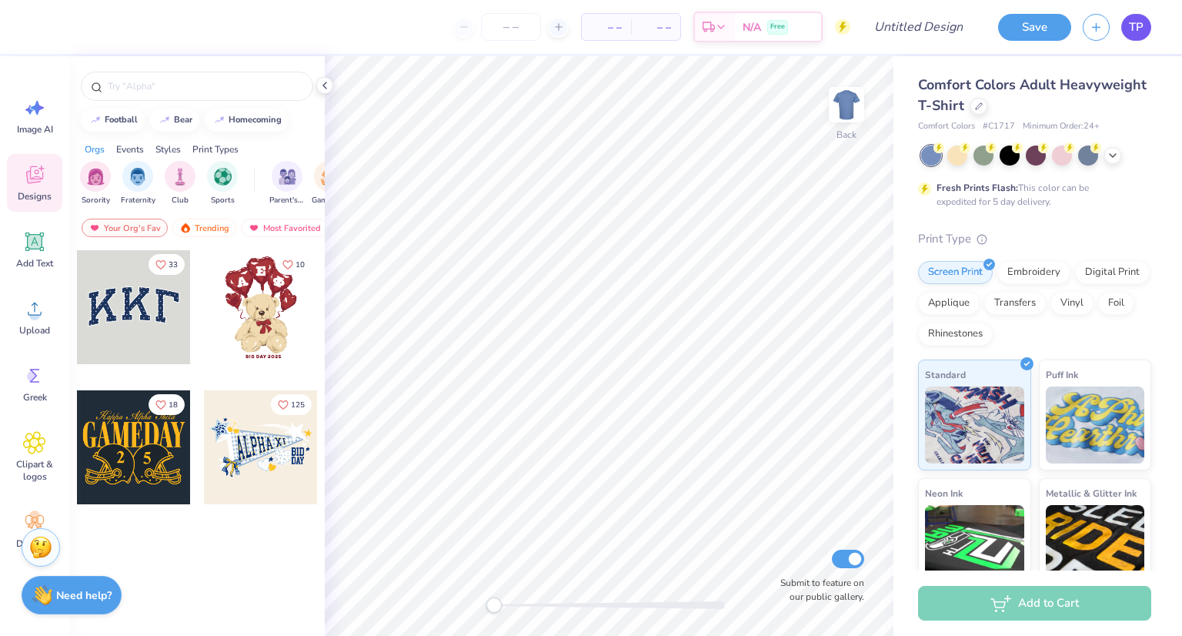  Describe the element at coordinates (205, 86) in the screenshot. I see `input: Try "Alpha"` at that location.